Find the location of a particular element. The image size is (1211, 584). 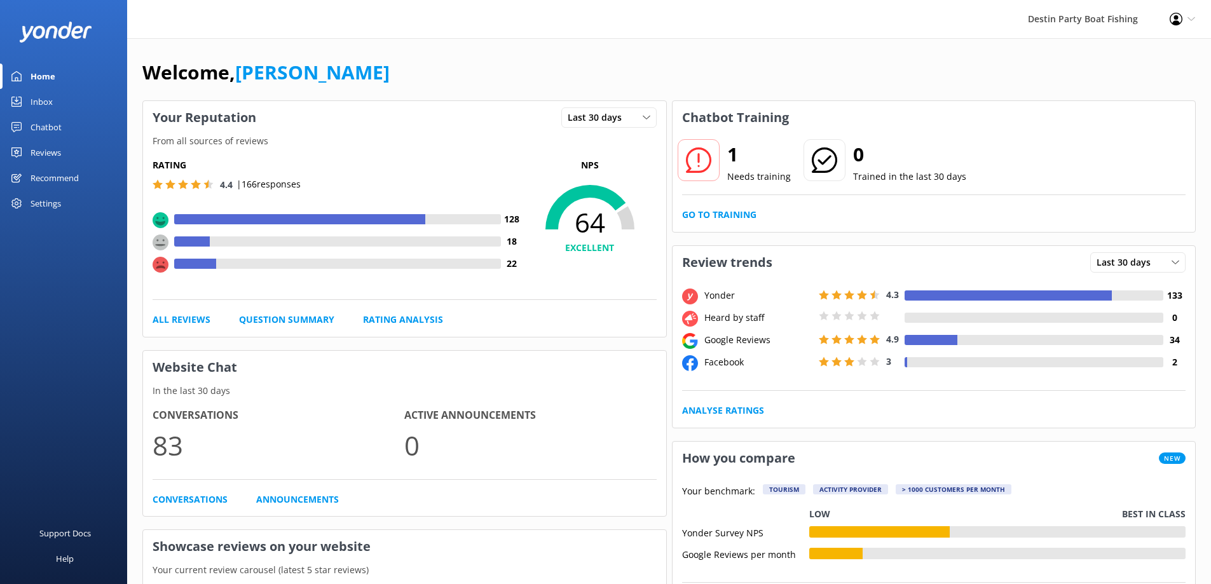

h4: 34 is located at coordinates (1174, 340).